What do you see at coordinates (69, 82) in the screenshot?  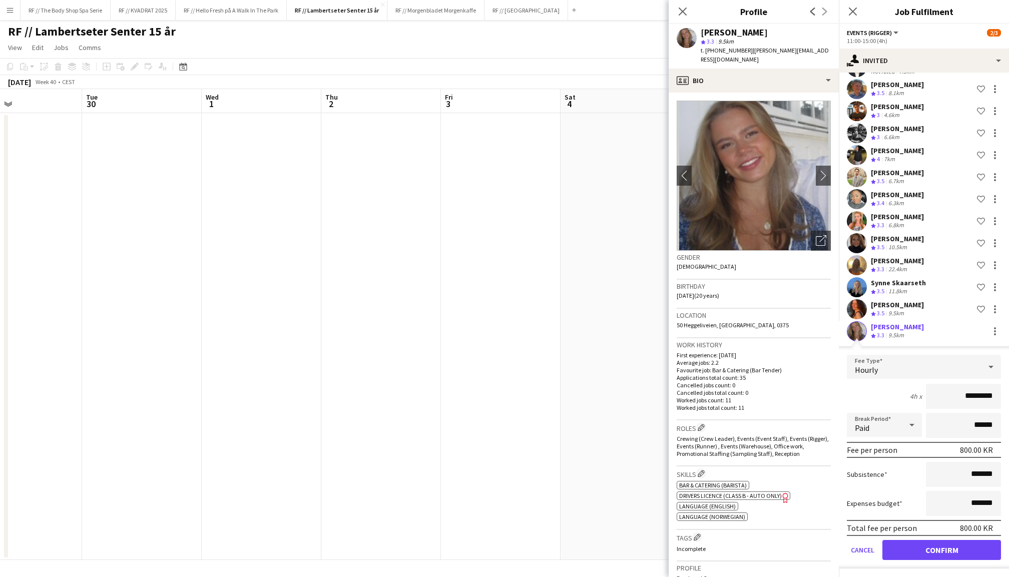 I see `div: CEST` at bounding box center [69, 82].